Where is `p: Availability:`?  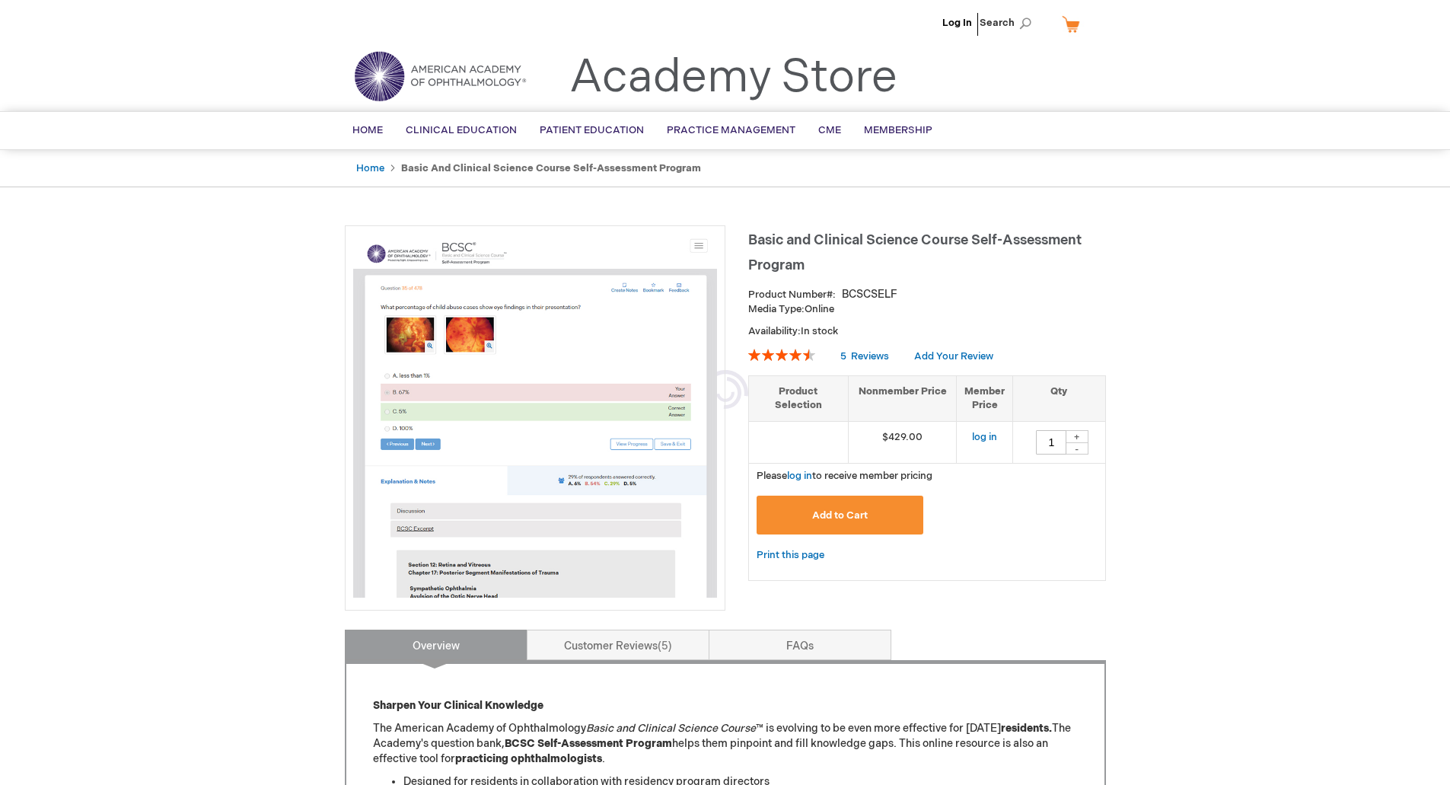
p: Availability: is located at coordinates (927, 331).